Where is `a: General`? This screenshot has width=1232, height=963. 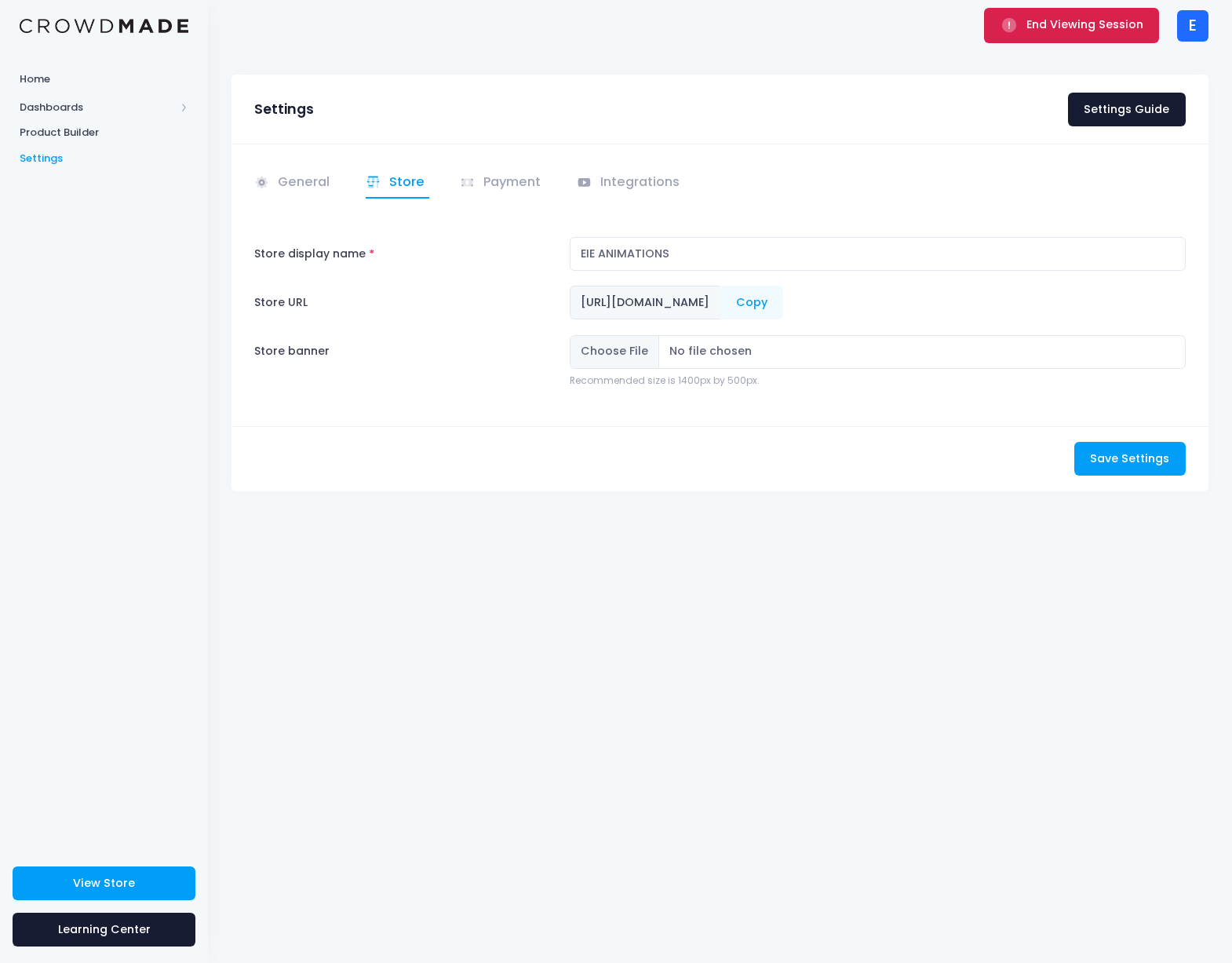 a: General is located at coordinates (294, 183).